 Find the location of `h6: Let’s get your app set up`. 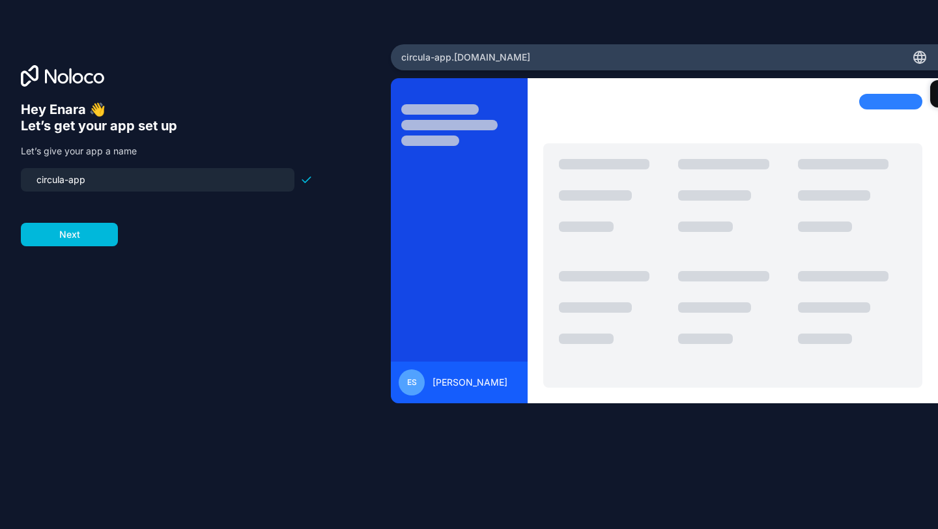

h6: Let’s get your app set up is located at coordinates (167, 126).